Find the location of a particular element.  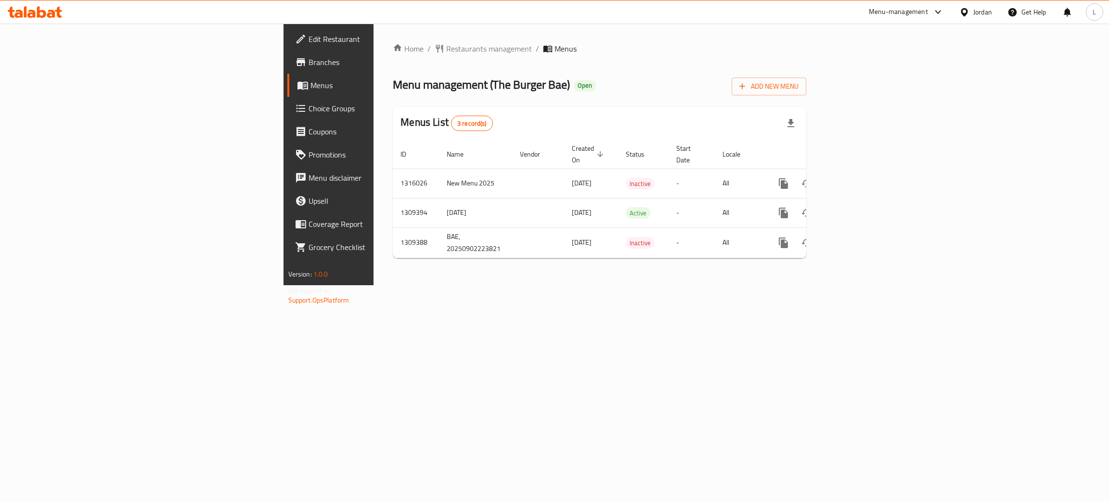

a: Coupons is located at coordinates (378, 131).